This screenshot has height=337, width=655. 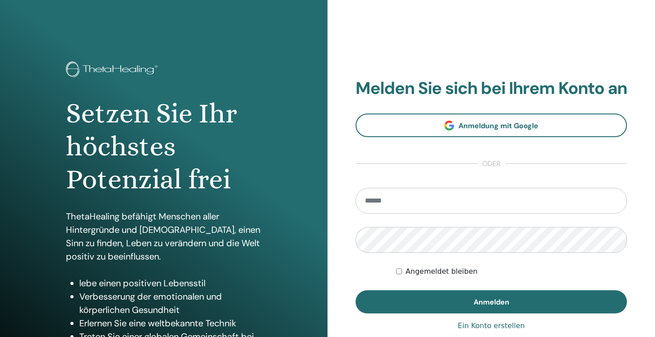 What do you see at coordinates (164, 147) in the screenshot?
I see `h1: Setzen Sie Ihr höchstes Potenzial frei` at bounding box center [164, 147].